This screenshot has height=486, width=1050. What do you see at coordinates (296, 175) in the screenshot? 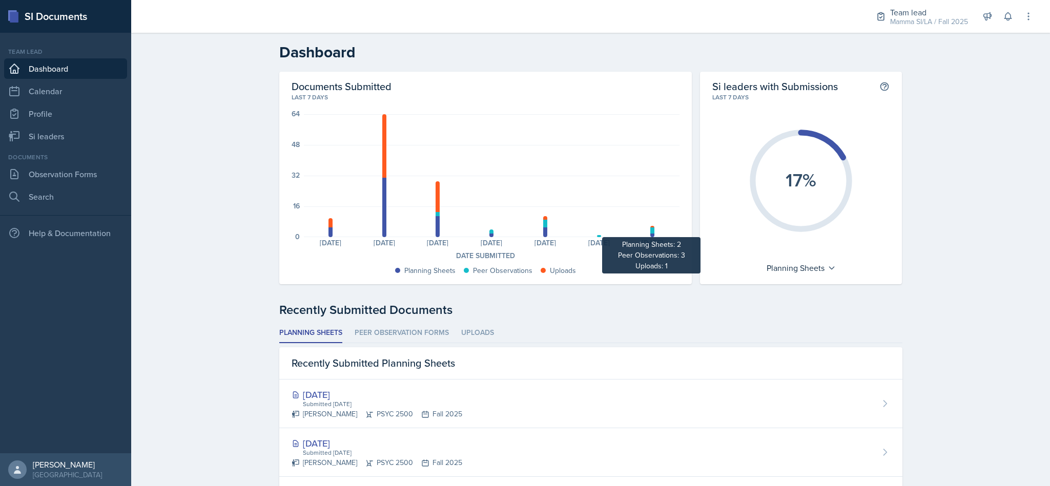
I see `div: 32` at bounding box center [296, 175].